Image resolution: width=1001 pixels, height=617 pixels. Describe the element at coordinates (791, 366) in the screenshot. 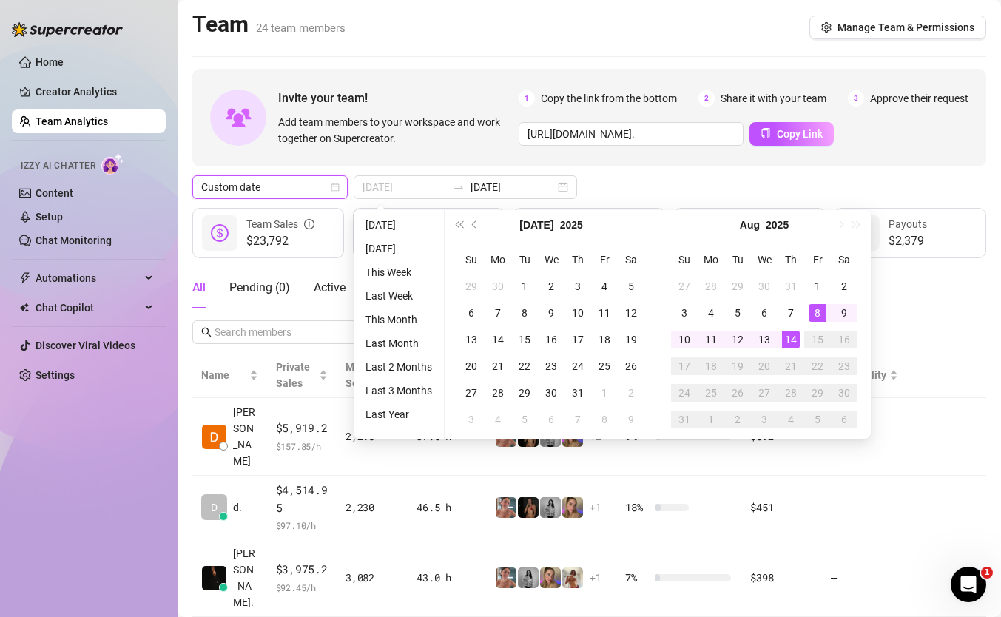

I see `div: 21` at that location.